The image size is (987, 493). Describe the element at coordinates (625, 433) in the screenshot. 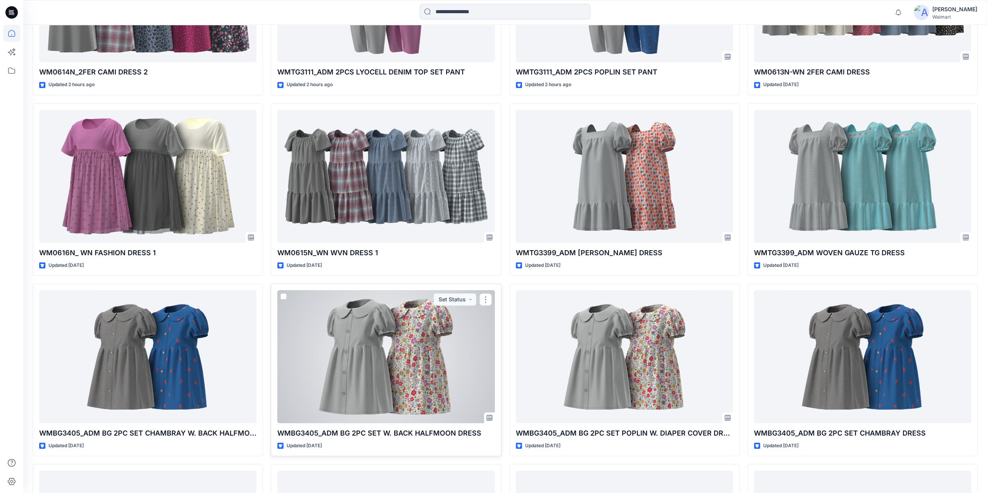

I see `p: WMBG3405_ADM BG 2PC SET POPLIN W. DIAPER COVER DRESS` at that location.